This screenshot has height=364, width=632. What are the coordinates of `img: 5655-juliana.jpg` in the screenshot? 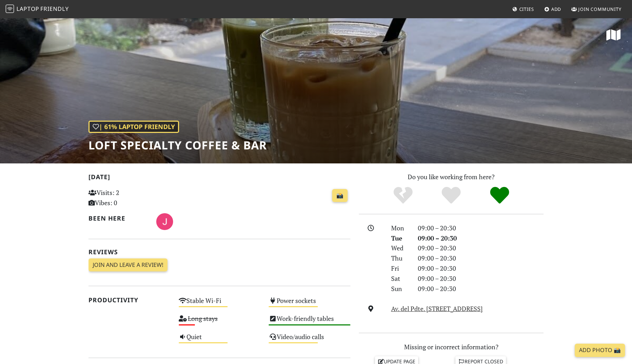 It's located at (165, 222).